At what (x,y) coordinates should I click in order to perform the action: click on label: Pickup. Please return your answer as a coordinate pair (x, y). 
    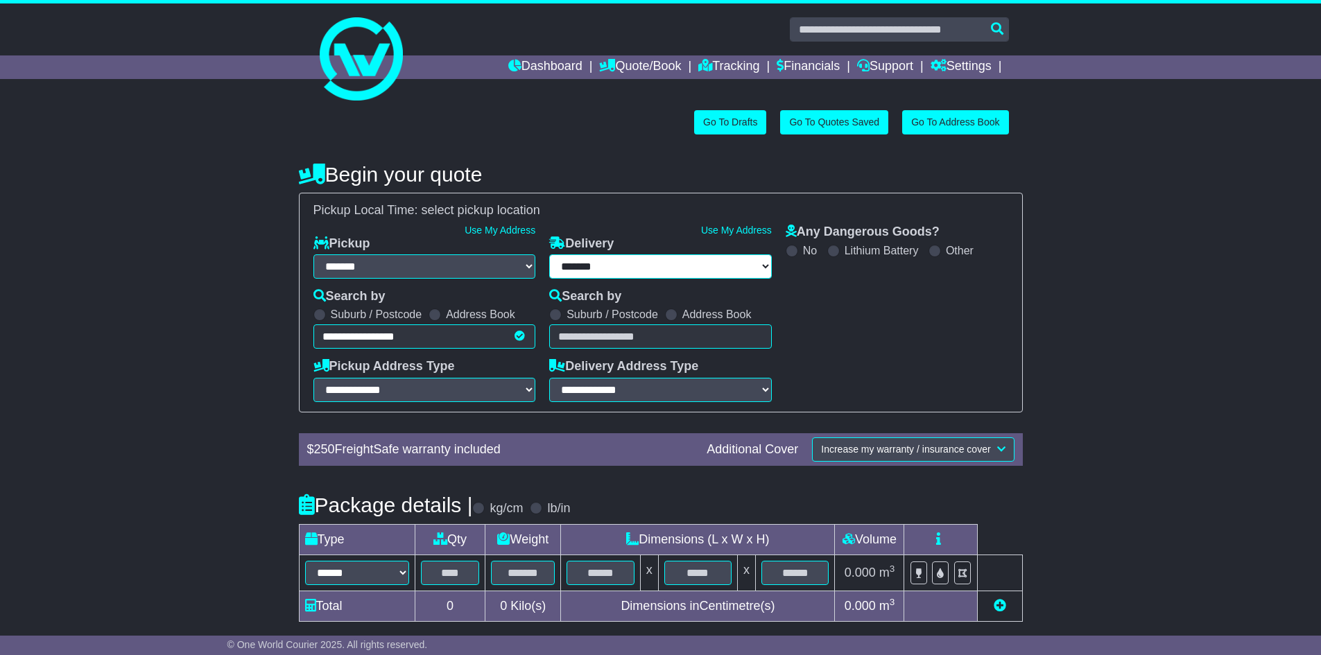
    Looking at the image, I should click on (342, 244).